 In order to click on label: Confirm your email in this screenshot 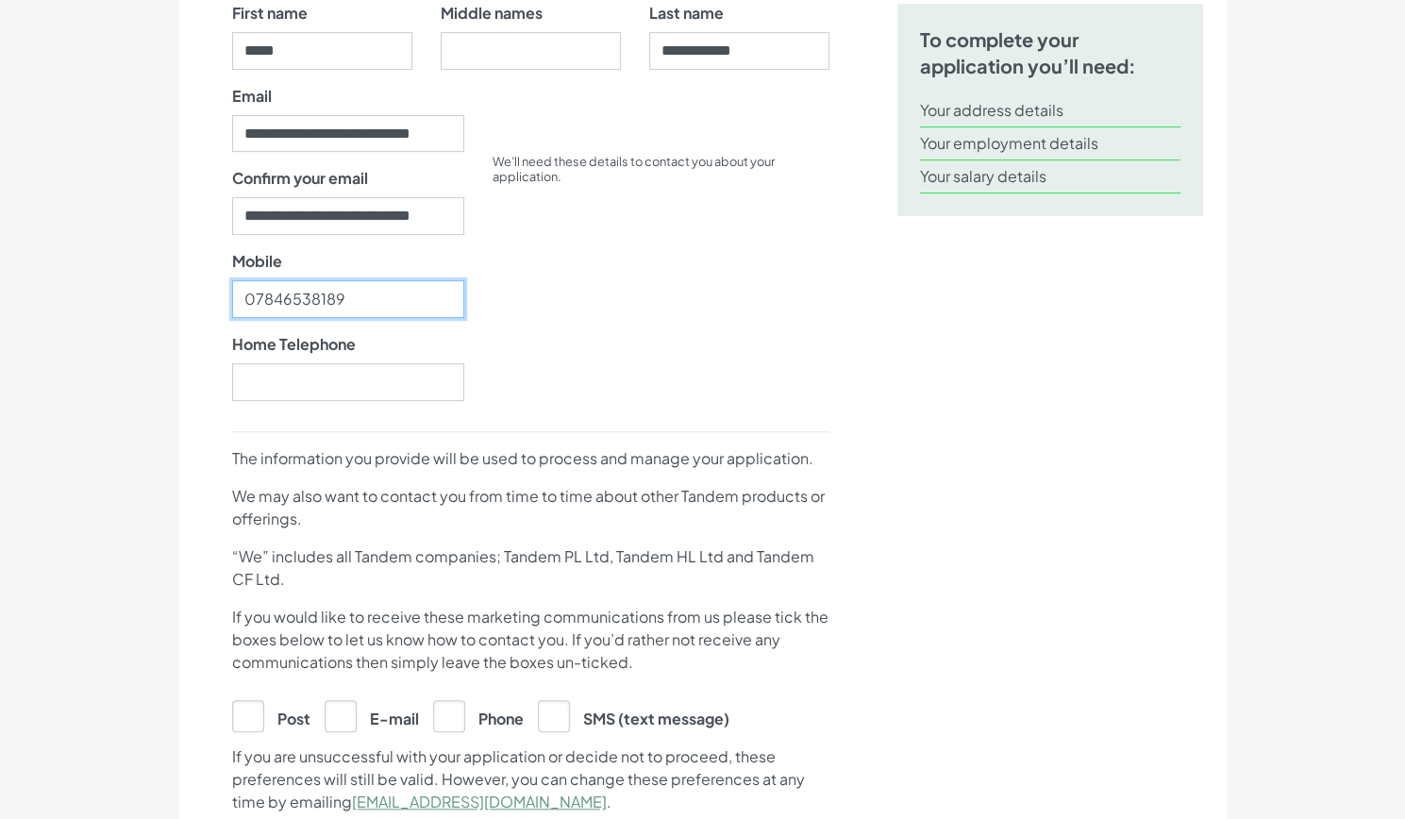, I will do `click(300, 178)`.